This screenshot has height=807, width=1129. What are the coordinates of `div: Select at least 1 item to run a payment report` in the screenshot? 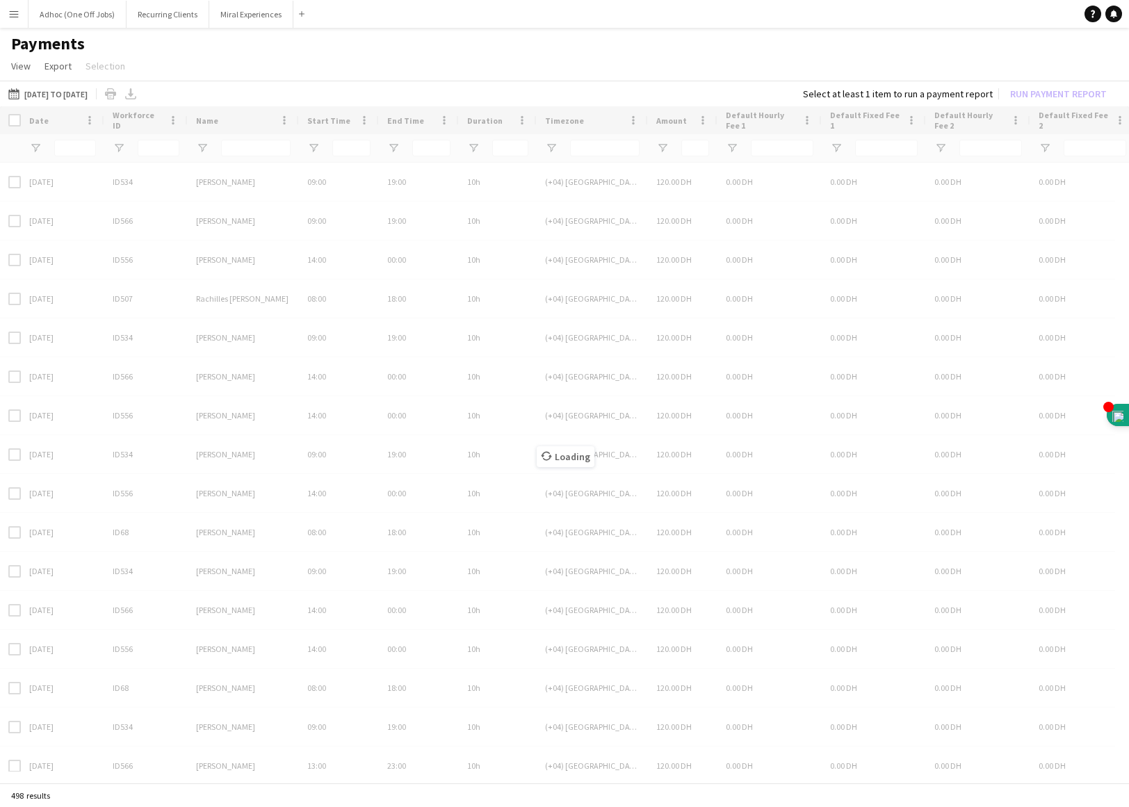 It's located at (897, 94).